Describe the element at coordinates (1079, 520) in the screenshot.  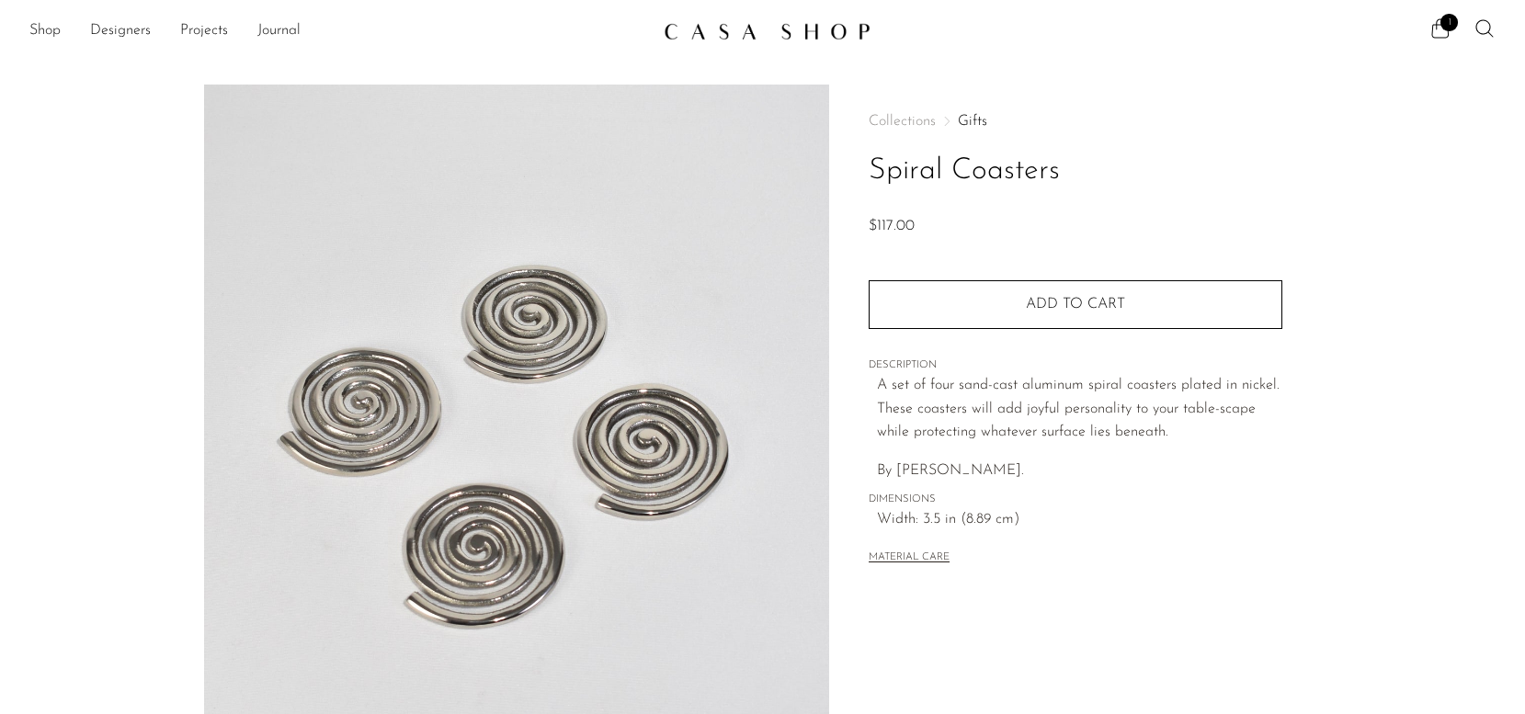
I see `span: Width: 3.5 in (8.89 cm)` at that location.